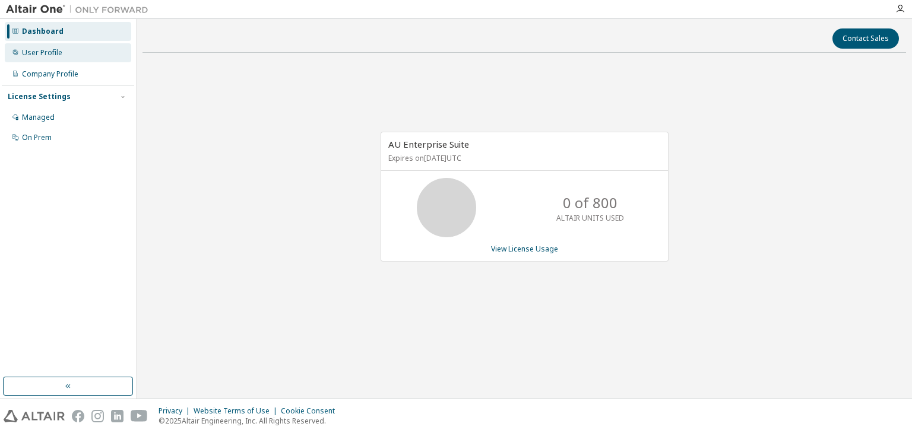 The image size is (912, 433). What do you see at coordinates (38, 118) in the screenshot?
I see `div: Managed` at bounding box center [38, 118].